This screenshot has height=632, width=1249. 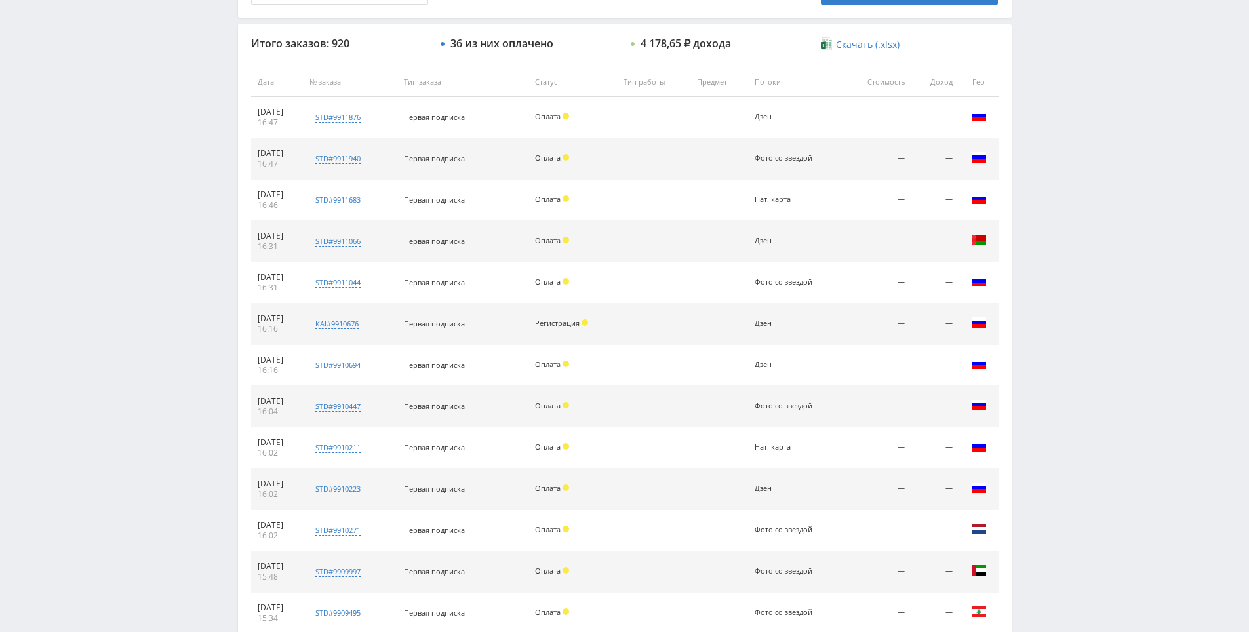 What do you see at coordinates (338, 283) in the screenshot?
I see `div: std#9911044` at bounding box center [338, 283].